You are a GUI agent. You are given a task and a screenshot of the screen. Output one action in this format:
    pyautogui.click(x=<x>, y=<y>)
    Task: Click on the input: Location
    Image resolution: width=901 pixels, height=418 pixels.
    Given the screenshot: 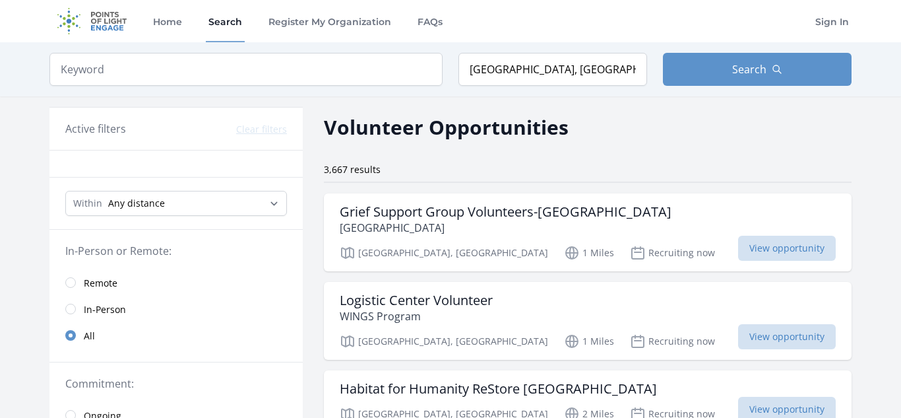 What is the action you would take?
    pyautogui.click(x=553, y=69)
    